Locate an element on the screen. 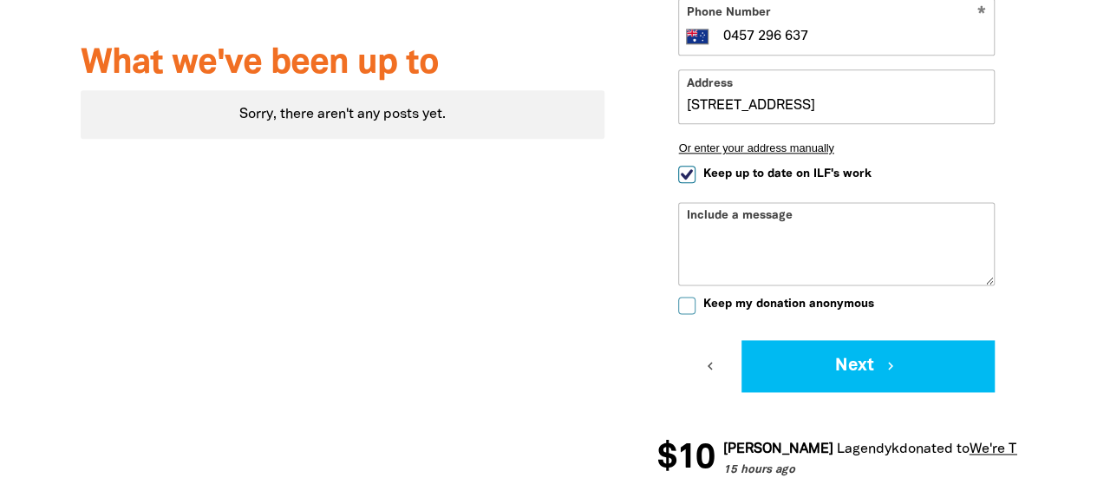 This screenshot has height=478, width=1097. i: chevron_right is located at coordinates (889, 366).